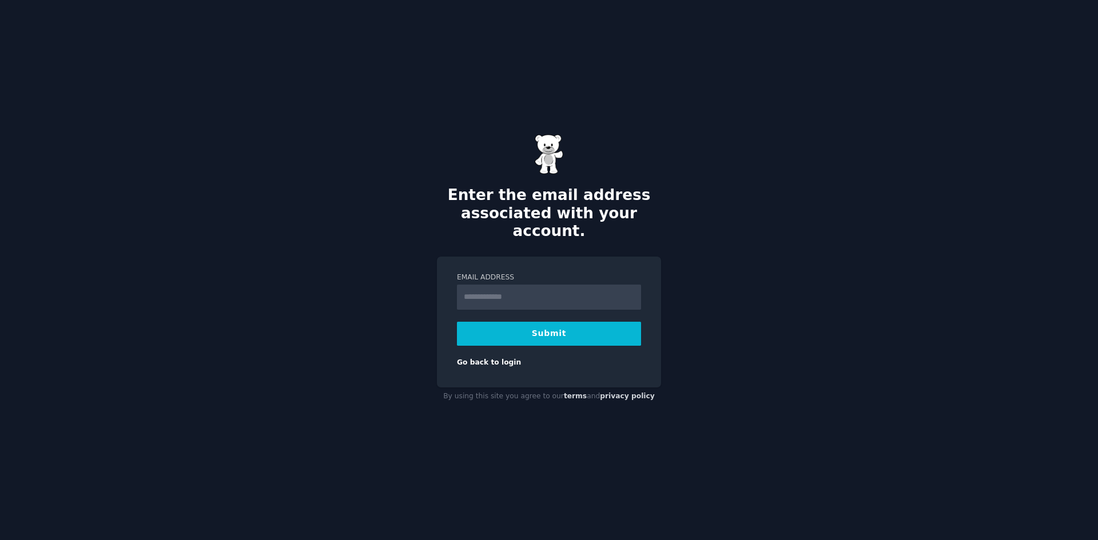 The height and width of the screenshot is (540, 1098). Describe the element at coordinates (549, 154) in the screenshot. I see `img: Gummy Bear` at that location.